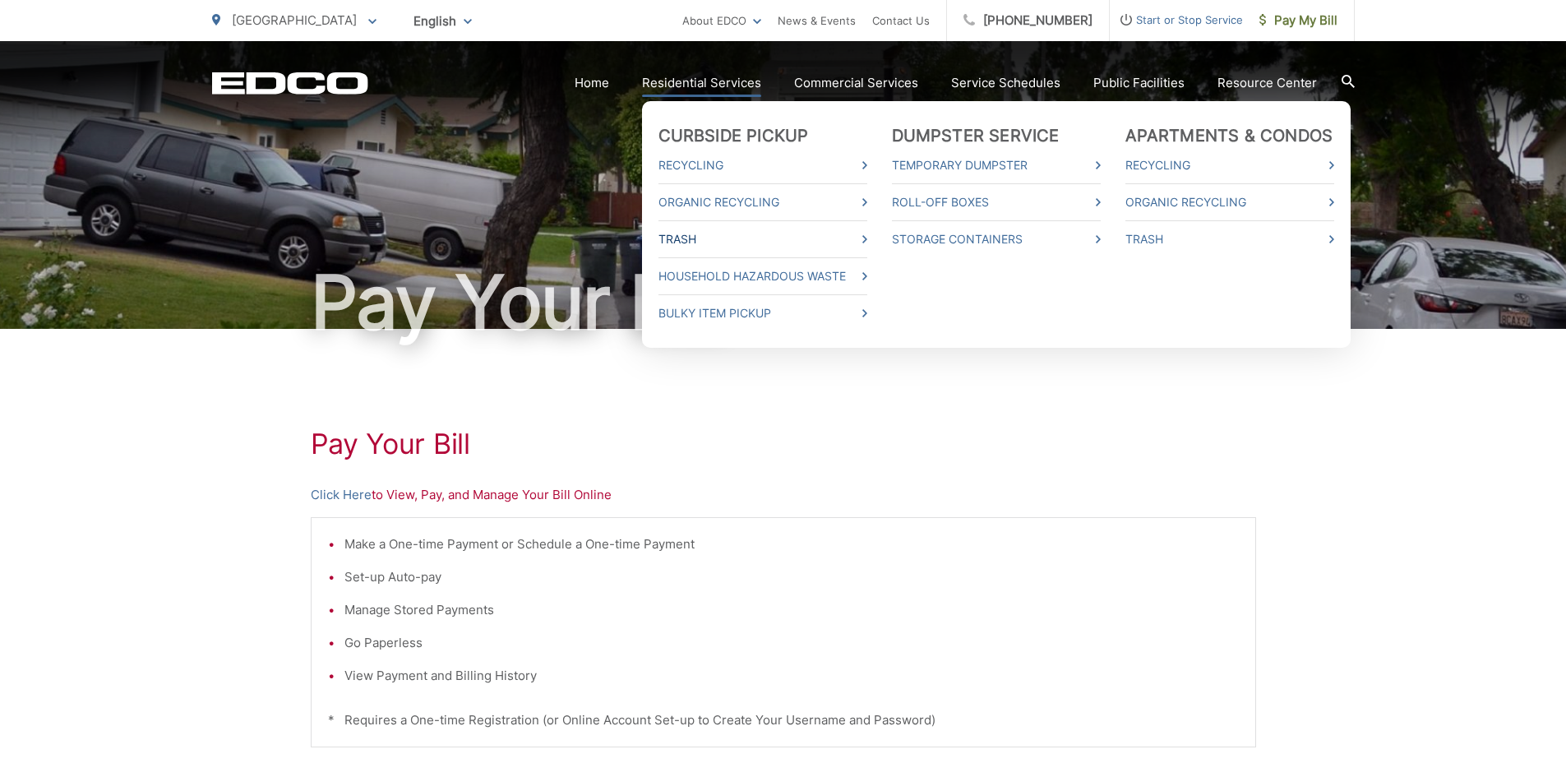 The width and height of the screenshot is (1566, 777). I want to click on a: Service Schedules, so click(1005, 83).